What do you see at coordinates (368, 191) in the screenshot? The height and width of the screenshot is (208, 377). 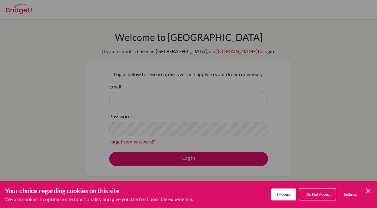 I see `button: Save and close` at bounding box center [368, 191].